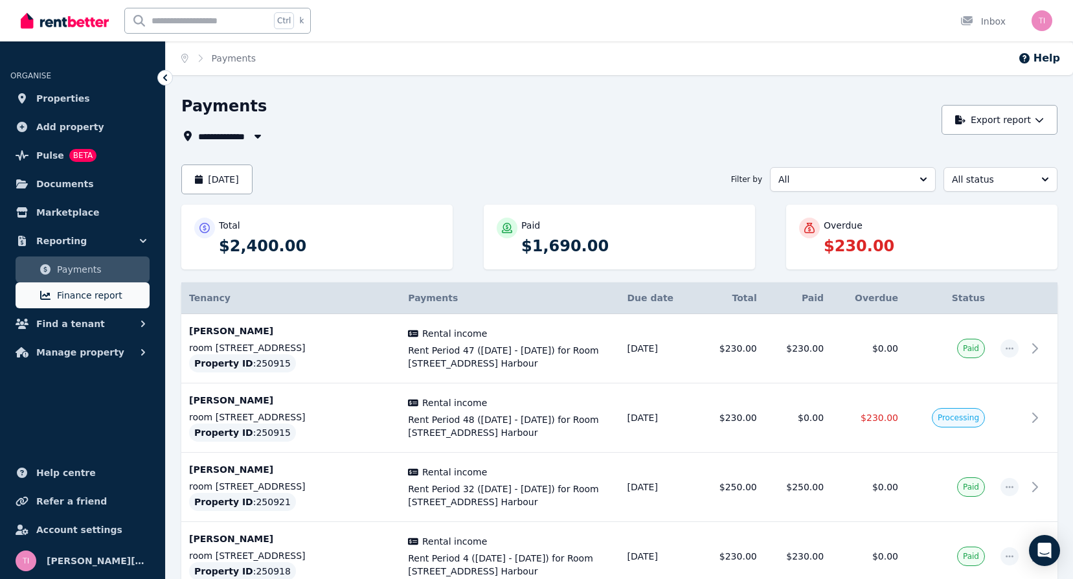  I want to click on span: Find a tenant, so click(71, 324).